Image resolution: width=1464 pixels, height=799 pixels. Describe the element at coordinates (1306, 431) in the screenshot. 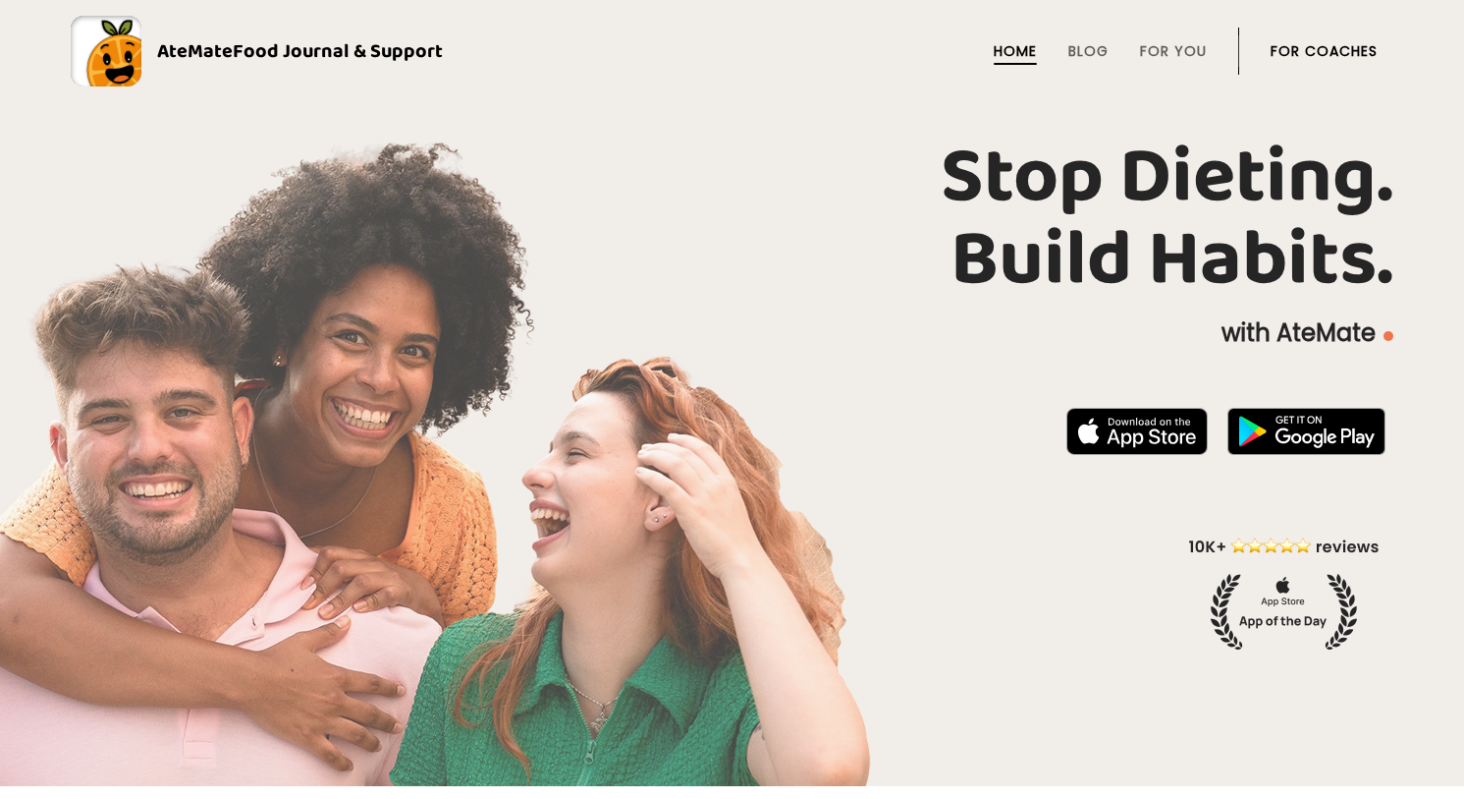

I see `img: badge-download-google.png` at that location.